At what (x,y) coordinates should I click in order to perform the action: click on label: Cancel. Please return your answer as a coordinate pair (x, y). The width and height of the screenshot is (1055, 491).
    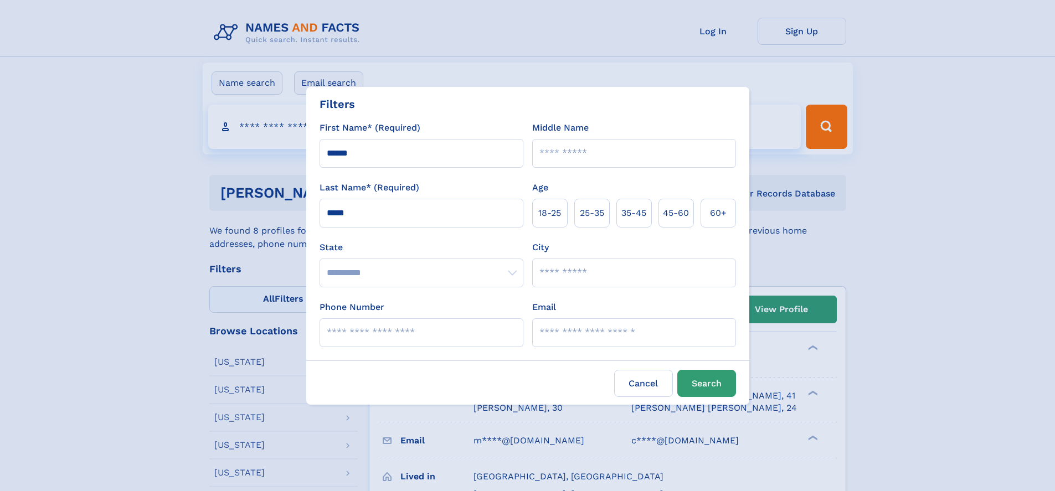
    Looking at the image, I should click on (643, 383).